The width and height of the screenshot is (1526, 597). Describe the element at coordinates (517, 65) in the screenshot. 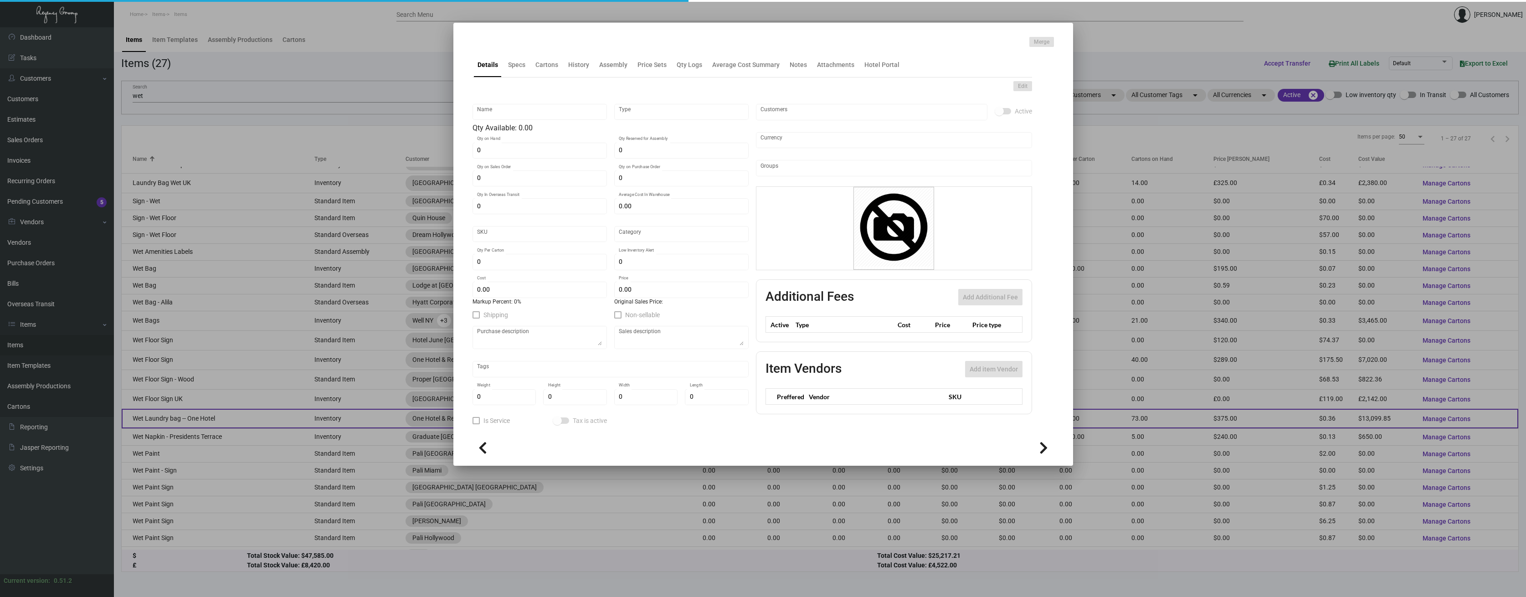

I see `div: Specs` at that location.